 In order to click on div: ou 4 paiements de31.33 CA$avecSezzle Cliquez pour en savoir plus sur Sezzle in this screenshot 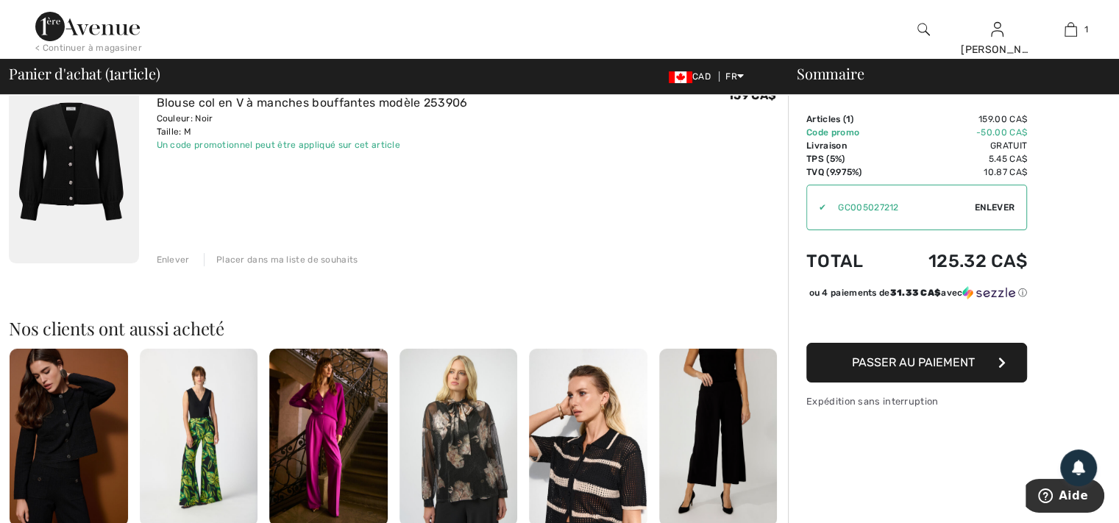, I will do `click(917, 295)`.